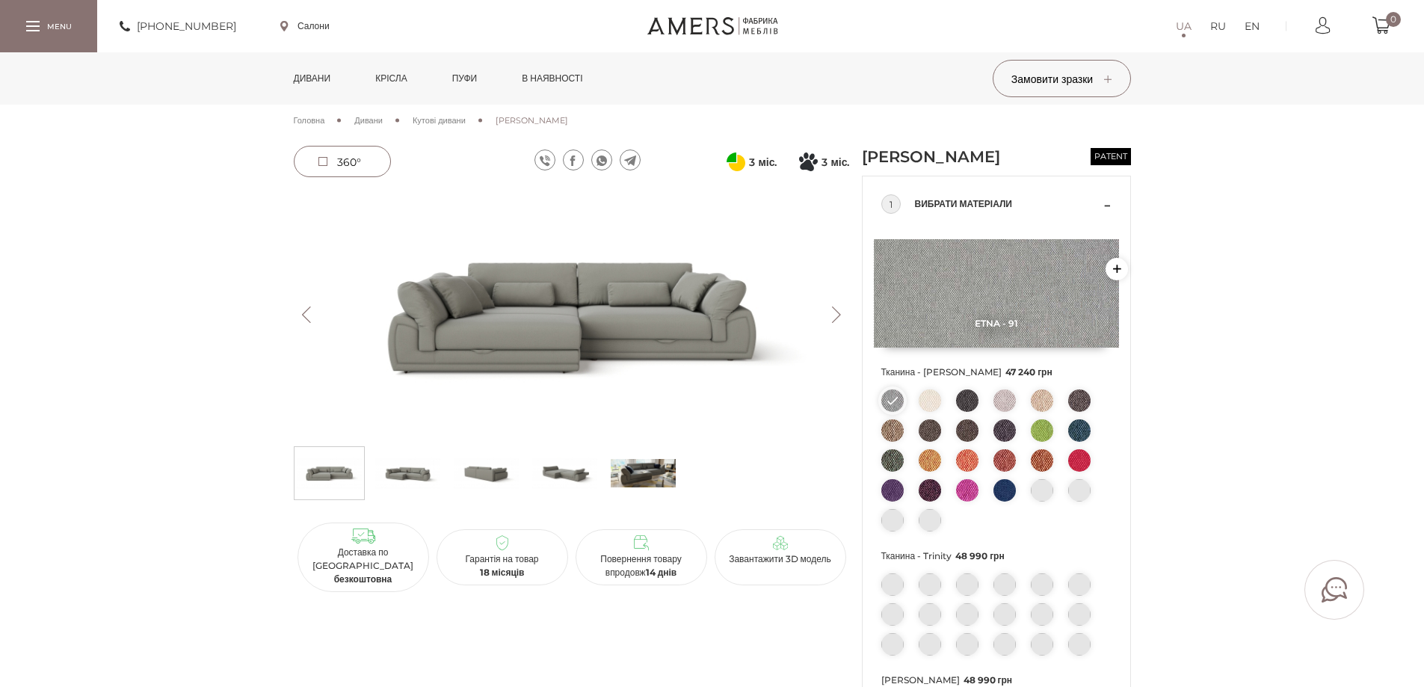 The width and height of the screenshot is (1424, 687). Describe the element at coordinates (1029, 372) in the screenshot. I see `span: 47 240 грн` at that location.